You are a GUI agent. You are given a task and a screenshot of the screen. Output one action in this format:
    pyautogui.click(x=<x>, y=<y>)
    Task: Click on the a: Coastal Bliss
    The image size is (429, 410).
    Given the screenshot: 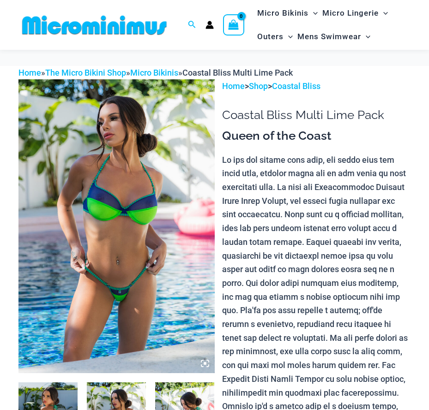 What is the action you would take?
    pyautogui.click(x=296, y=86)
    